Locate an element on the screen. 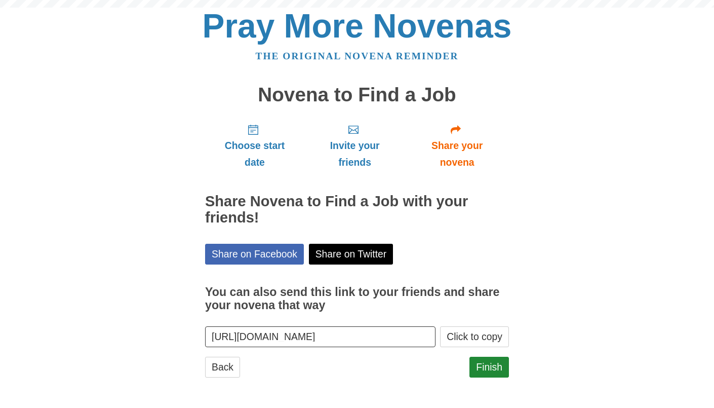 The width and height of the screenshot is (714, 408). button: Click to copy is located at coordinates (474, 336).